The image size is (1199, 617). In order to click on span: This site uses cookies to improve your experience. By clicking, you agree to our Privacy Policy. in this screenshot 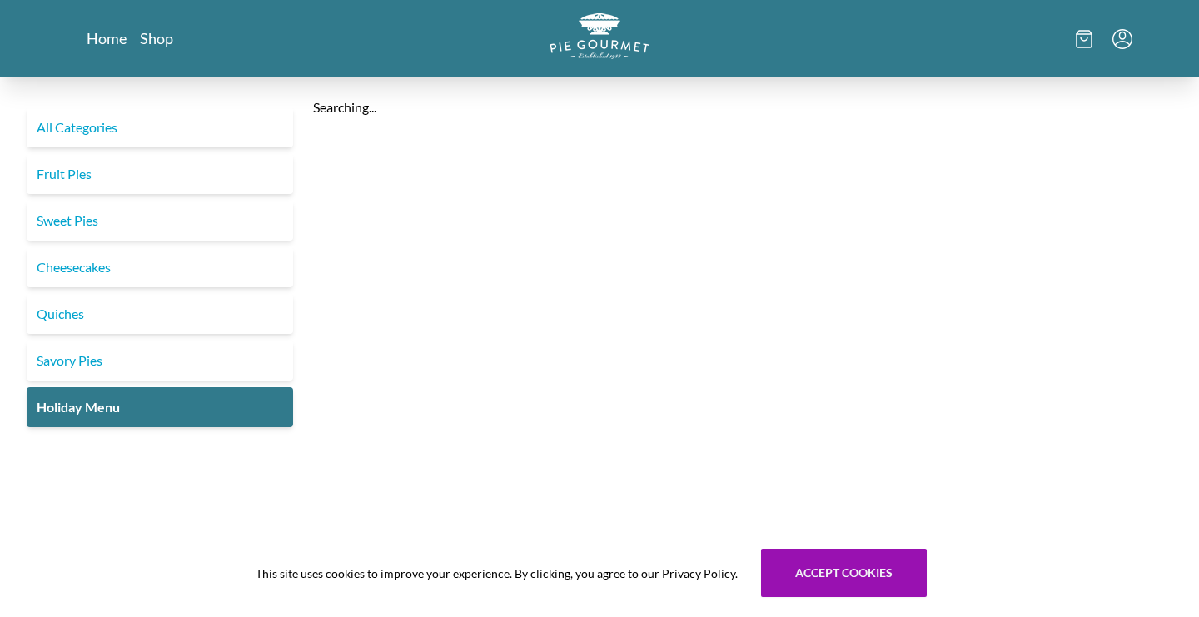, I will do `click(496, 573)`.